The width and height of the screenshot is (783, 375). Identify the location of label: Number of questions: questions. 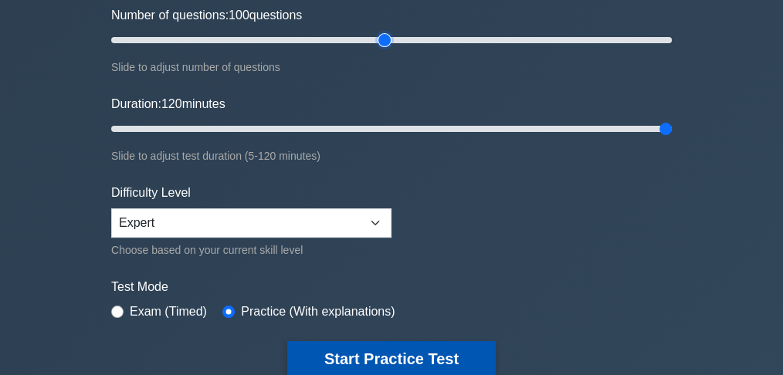
(206, 15).